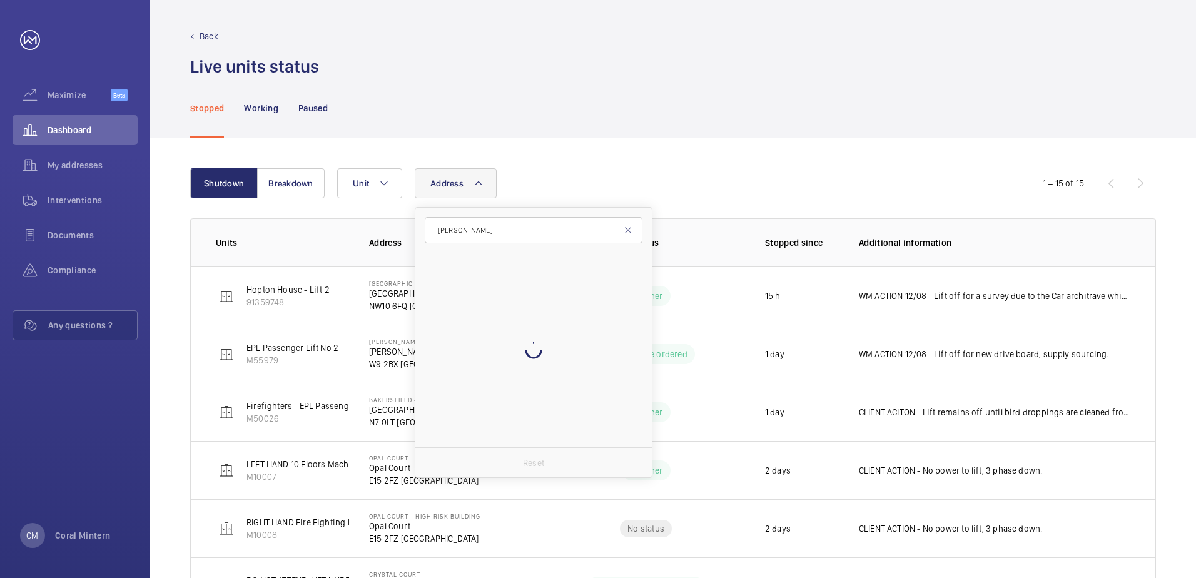  I want to click on p: Paused, so click(313, 108).